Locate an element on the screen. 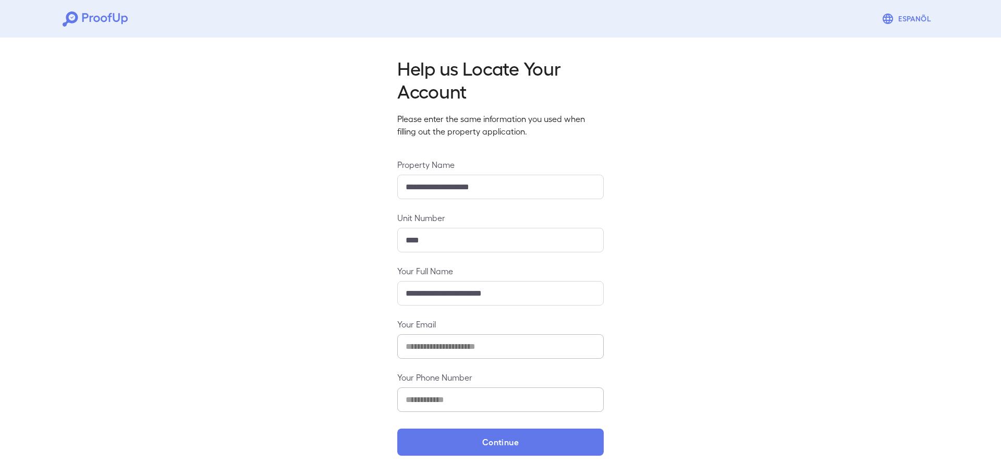  button: Espanõl is located at coordinates (908, 19).